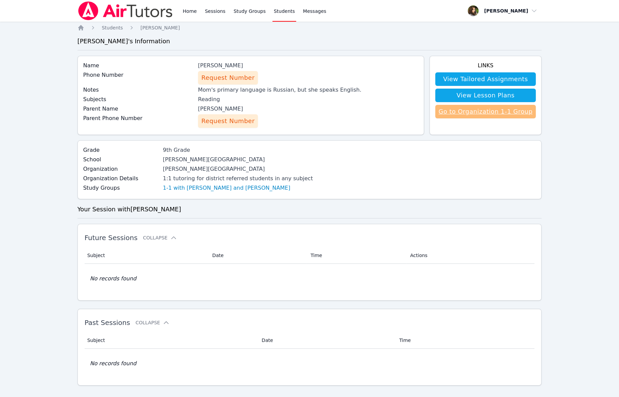  Describe the element at coordinates (121, 179) in the screenshot. I see `label: Organization Details` at that location.